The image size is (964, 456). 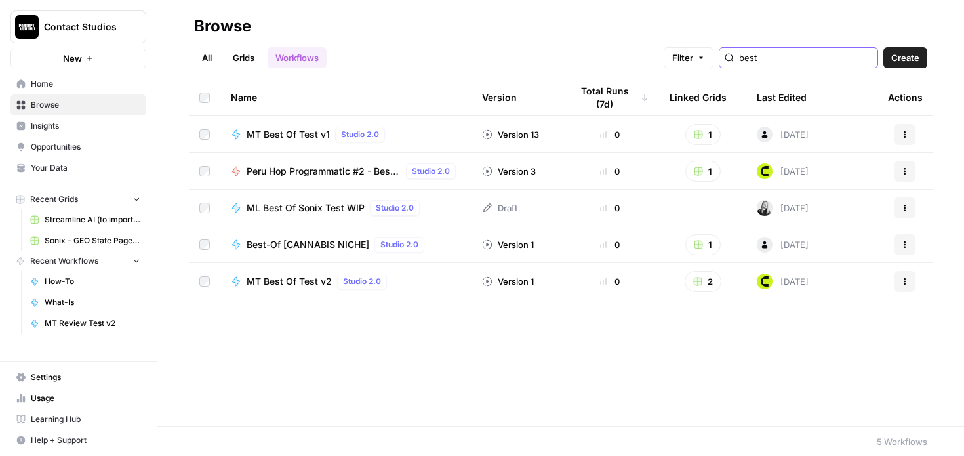 I want to click on div: Version 3, so click(x=509, y=171).